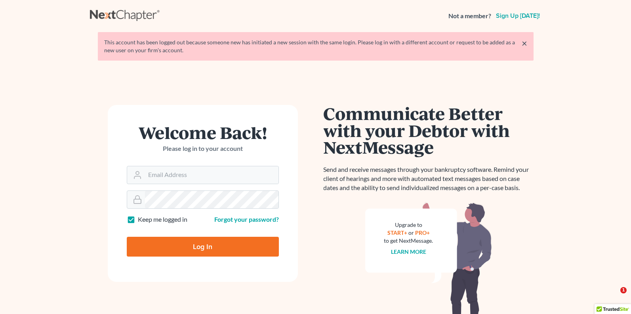  Describe the element at coordinates (203, 247) in the screenshot. I see `input: Log In` at that location.